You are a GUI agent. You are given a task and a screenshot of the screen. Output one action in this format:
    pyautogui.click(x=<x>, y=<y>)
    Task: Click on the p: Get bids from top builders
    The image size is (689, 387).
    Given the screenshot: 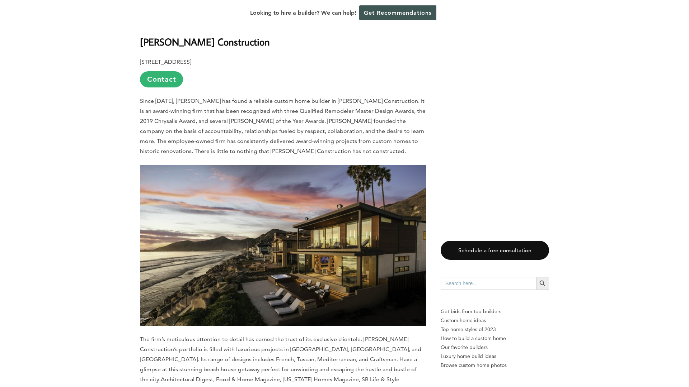 What is the action you would take?
    pyautogui.click(x=495, y=312)
    